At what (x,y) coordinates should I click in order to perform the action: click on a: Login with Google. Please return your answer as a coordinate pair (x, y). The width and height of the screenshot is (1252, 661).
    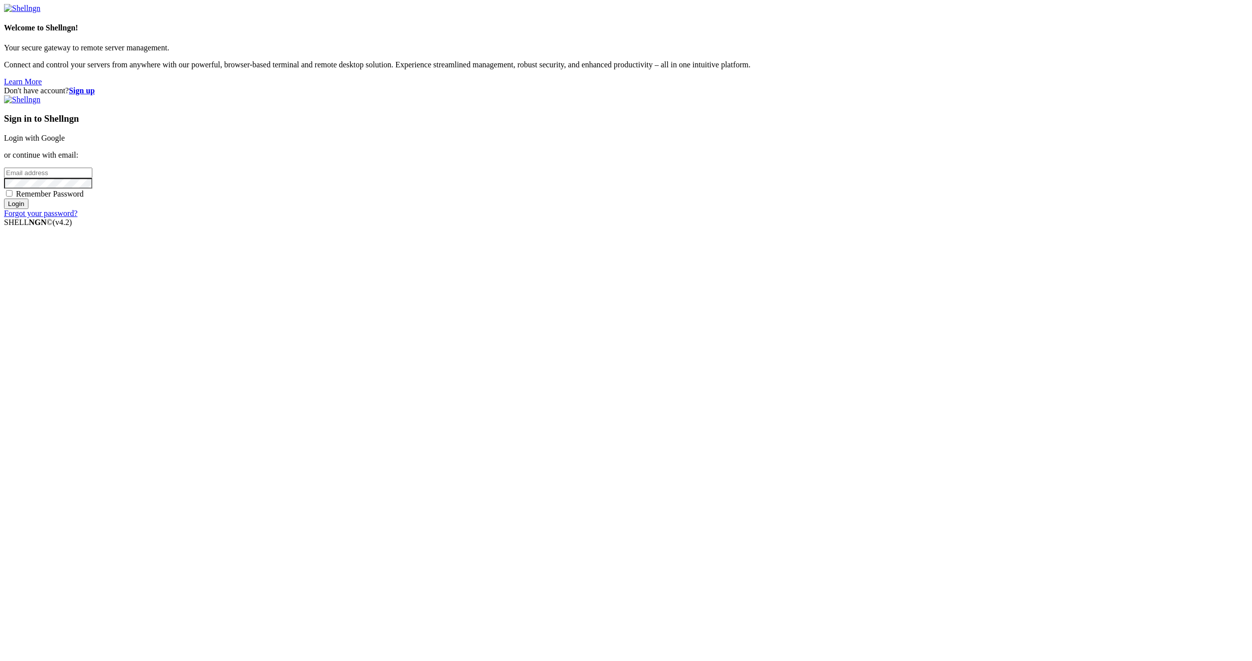
    Looking at the image, I should click on (34, 138).